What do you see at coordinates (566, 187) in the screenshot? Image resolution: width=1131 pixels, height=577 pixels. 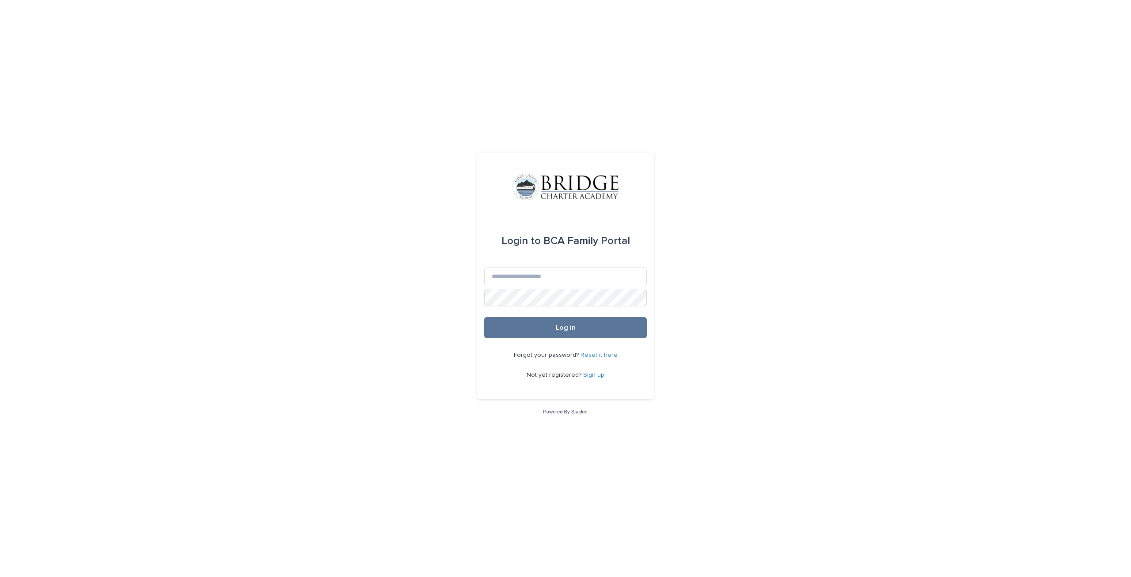 I see `img: V1C1m3IdTEidaUdm9Hs0` at bounding box center [566, 187].